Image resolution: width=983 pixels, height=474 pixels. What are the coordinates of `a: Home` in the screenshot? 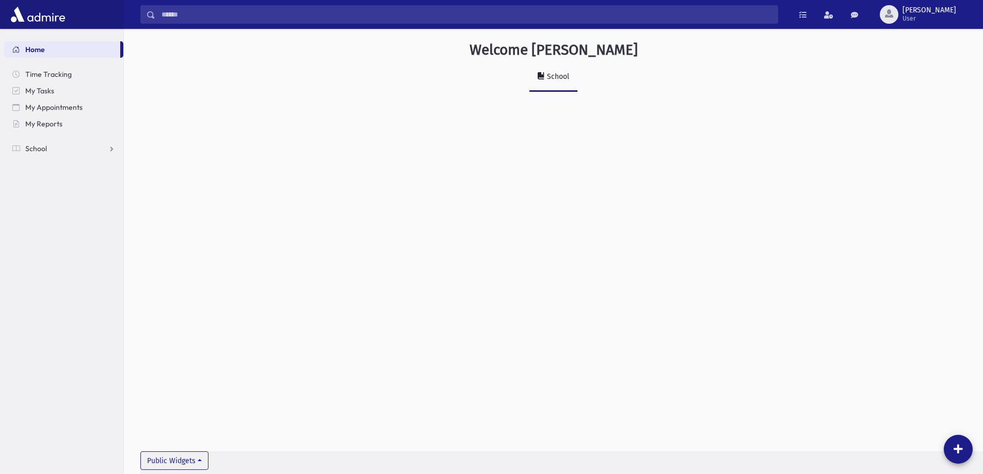 It's located at (62, 50).